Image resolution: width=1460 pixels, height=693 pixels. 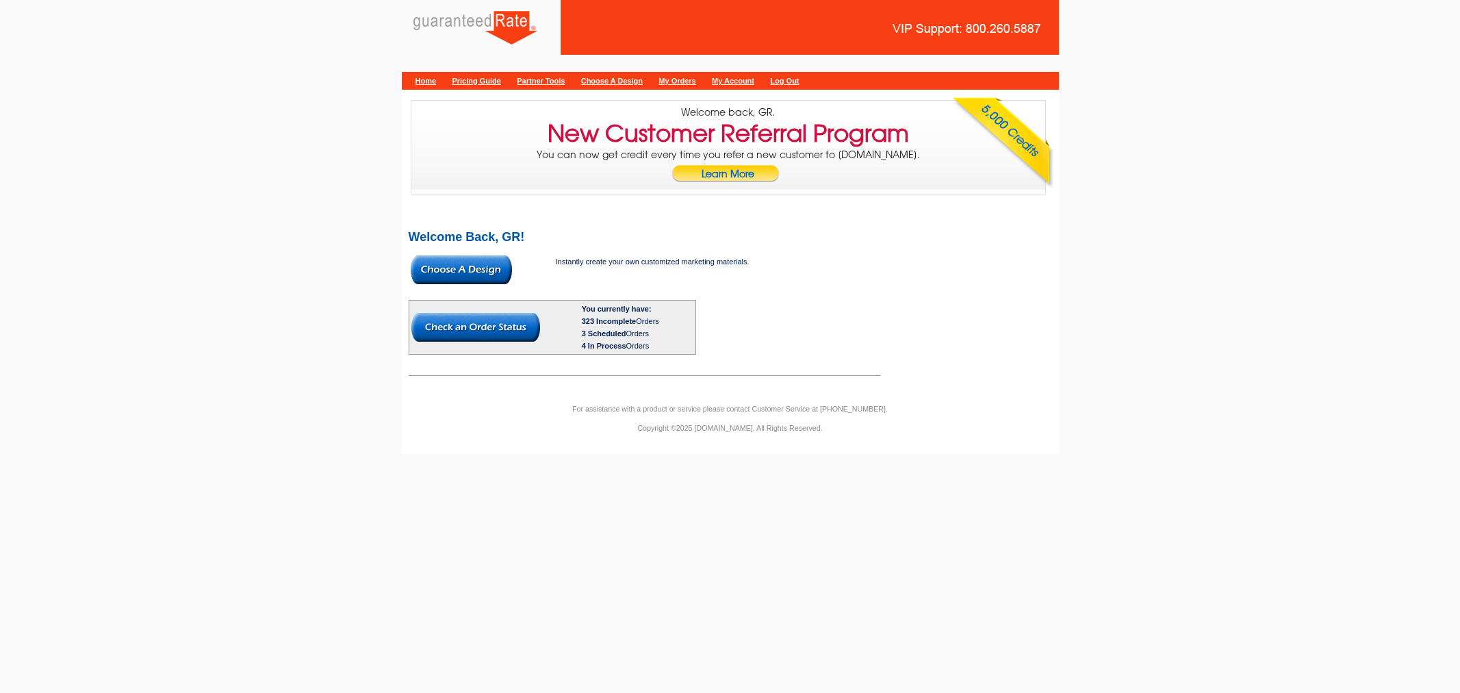 What do you see at coordinates (728, 112) in the screenshot?
I see `span: Welcome back, GR.` at bounding box center [728, 112].